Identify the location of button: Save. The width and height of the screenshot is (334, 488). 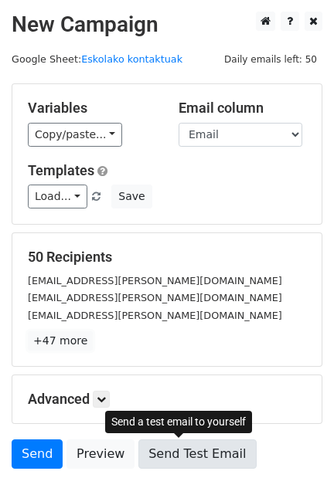
(131, 196).